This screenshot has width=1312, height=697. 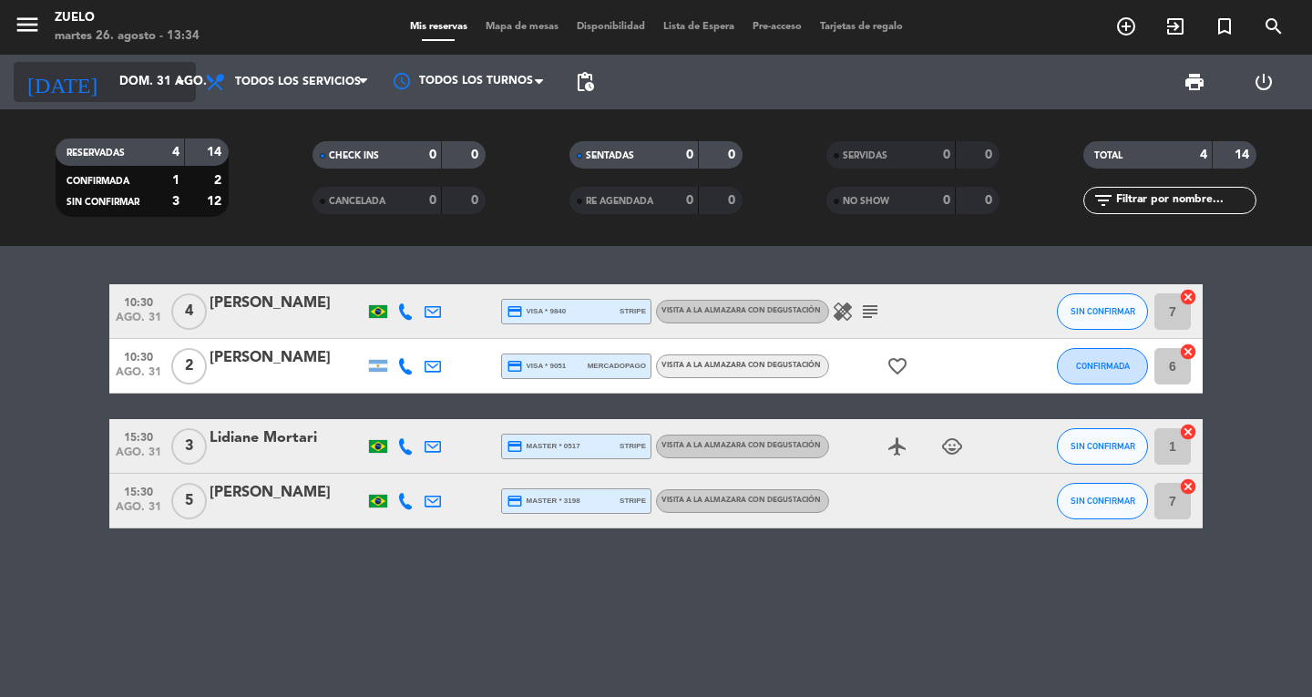 What do you see at coordinates (127, 18) in the screenshot?
I see `div: Zuelo` at bounding box center [127, 18].